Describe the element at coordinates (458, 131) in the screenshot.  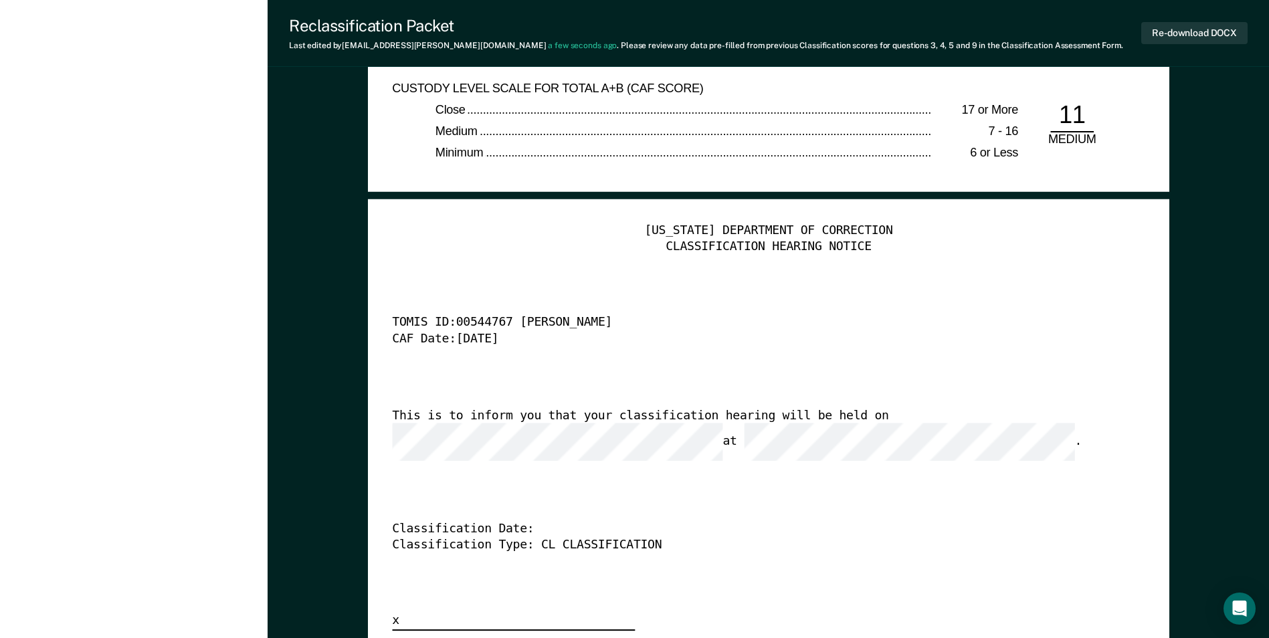
I see `span: Medium` at that location.